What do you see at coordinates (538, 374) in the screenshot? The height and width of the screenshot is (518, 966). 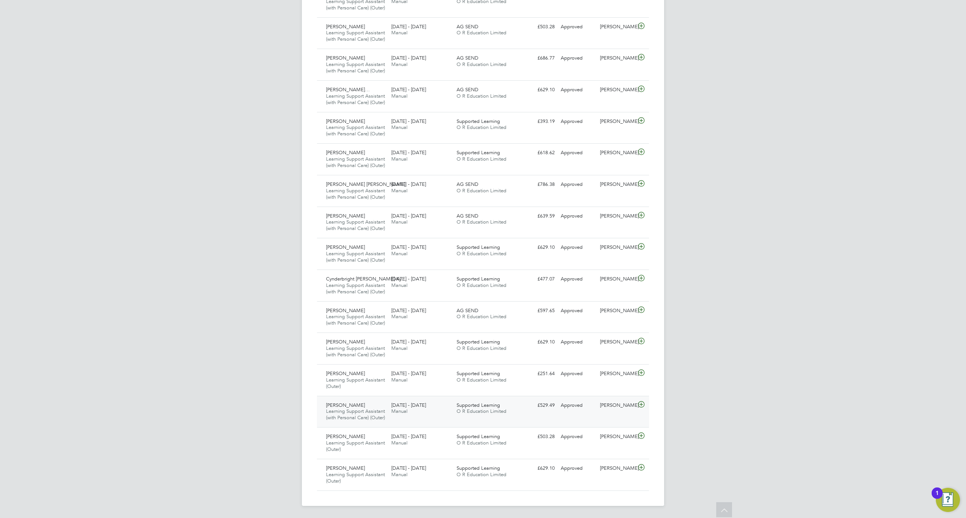 I see `div: £251.64` at bounding box center [538, 374].